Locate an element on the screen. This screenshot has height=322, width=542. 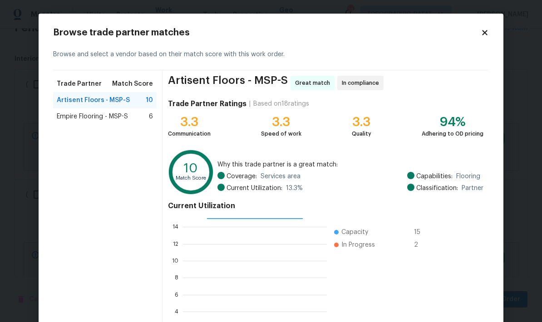
span: Current Utilization: is located at coordinates (254, 188).